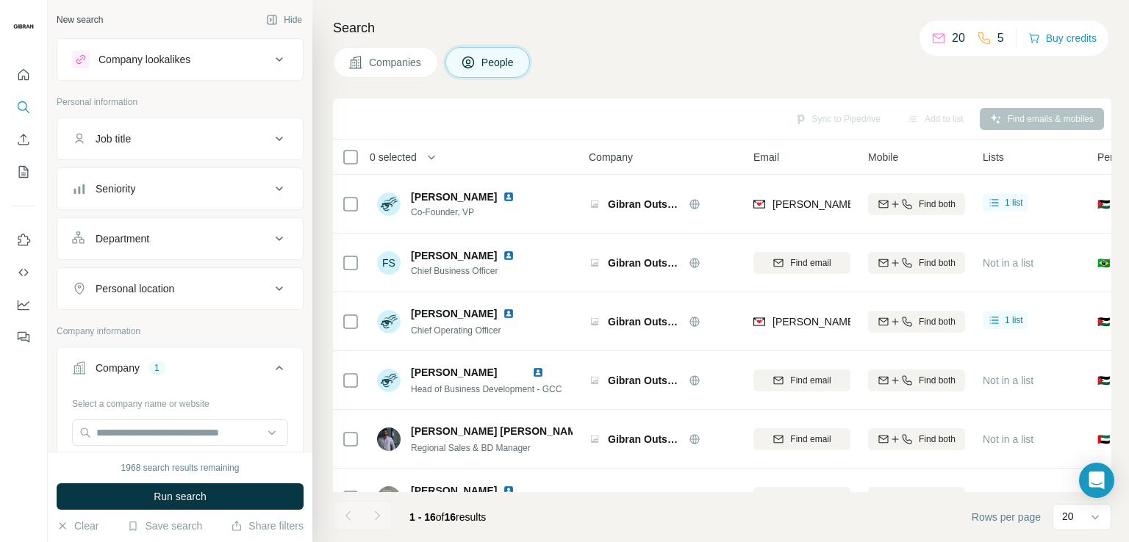 The image size is (1129, 542). Describe the element at coordinates (180, 139) in the screenshot. I see `button: Job title` at that location.